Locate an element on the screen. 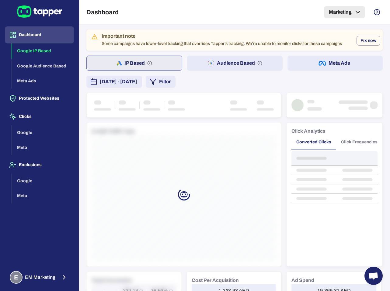 This screenshot has height=291, width=390. a: Protected Websites is located at coordinates (39, 98).